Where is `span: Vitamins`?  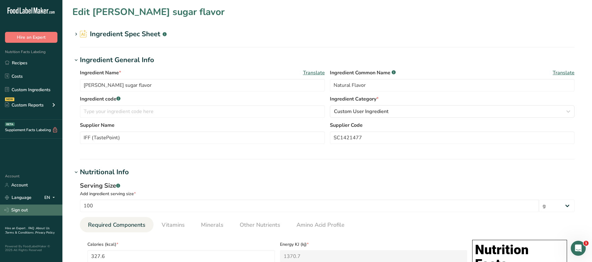 span: Vitamins is located at coordinates (173, 225).